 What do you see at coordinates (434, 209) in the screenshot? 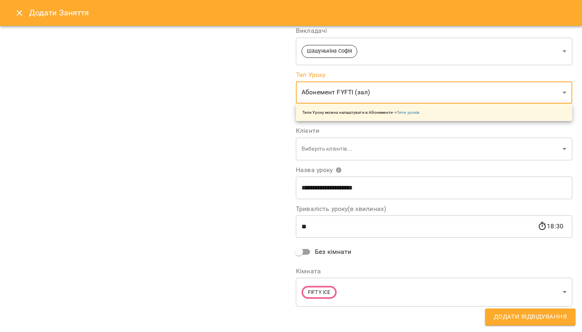
I see `label: Тривалість уроку(в хвилинах)` at bounding box center [434, 209].